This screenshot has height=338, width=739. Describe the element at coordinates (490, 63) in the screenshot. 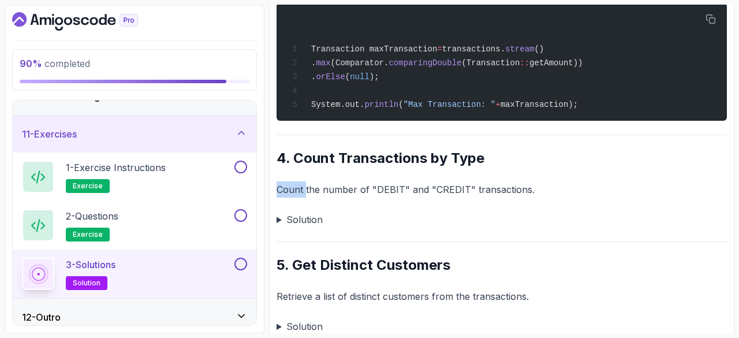

I see `span: (Transaction` at that location.